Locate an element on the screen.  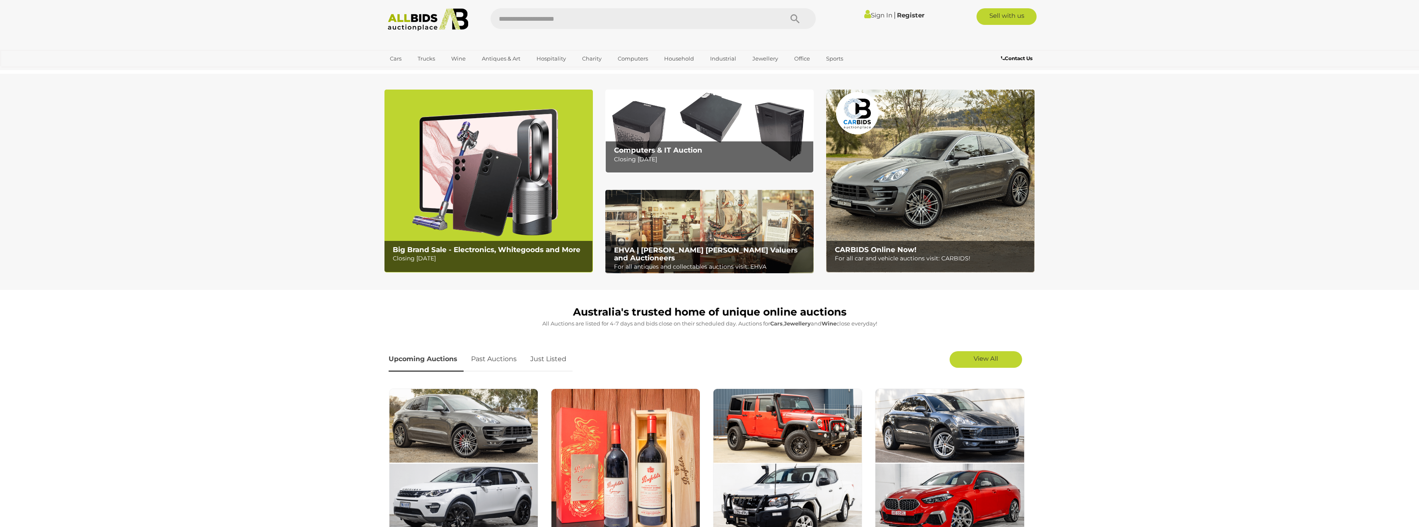
img: EHVA | Evans Hastings Valuers and Auctioneers is located at coordinates (709, 232).